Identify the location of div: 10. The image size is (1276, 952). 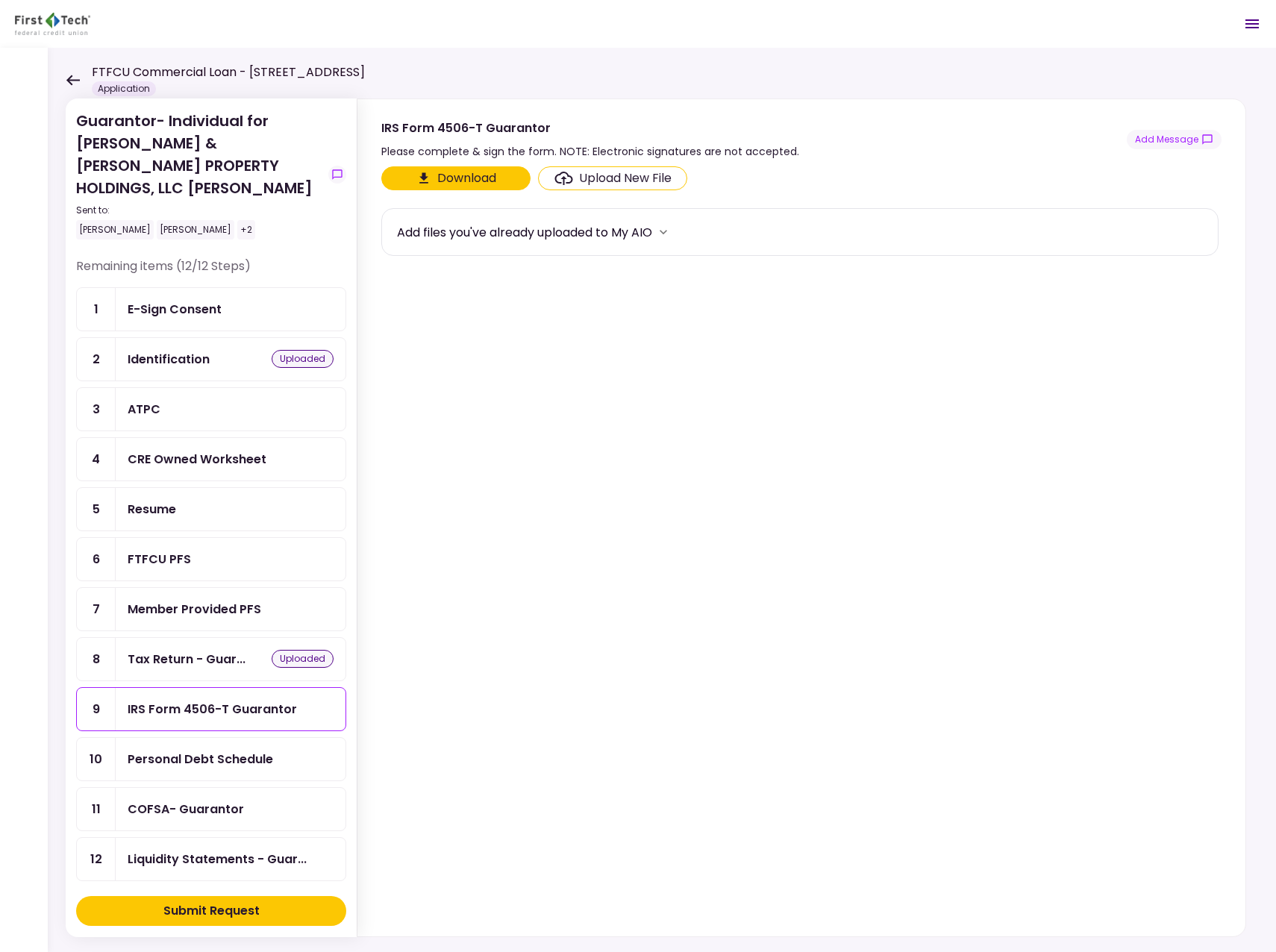
(96, 759).